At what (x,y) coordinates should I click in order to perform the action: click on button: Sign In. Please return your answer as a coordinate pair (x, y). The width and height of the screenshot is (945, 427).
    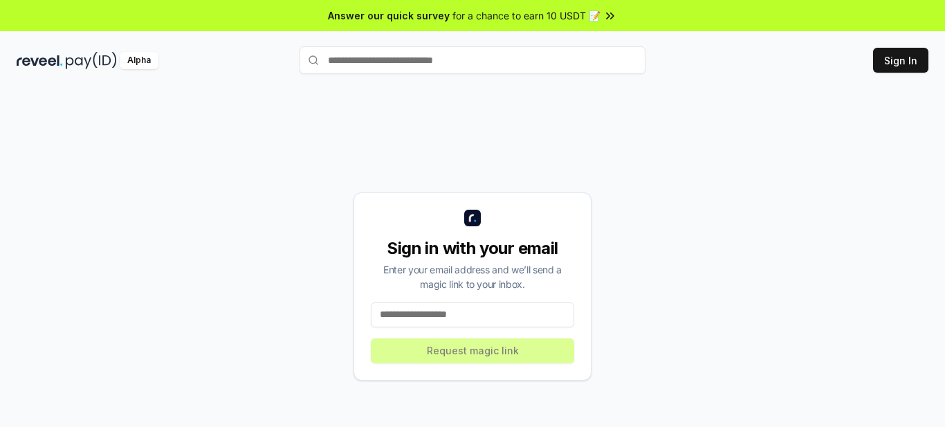
    Looking at the image, I should click on (901, 60).